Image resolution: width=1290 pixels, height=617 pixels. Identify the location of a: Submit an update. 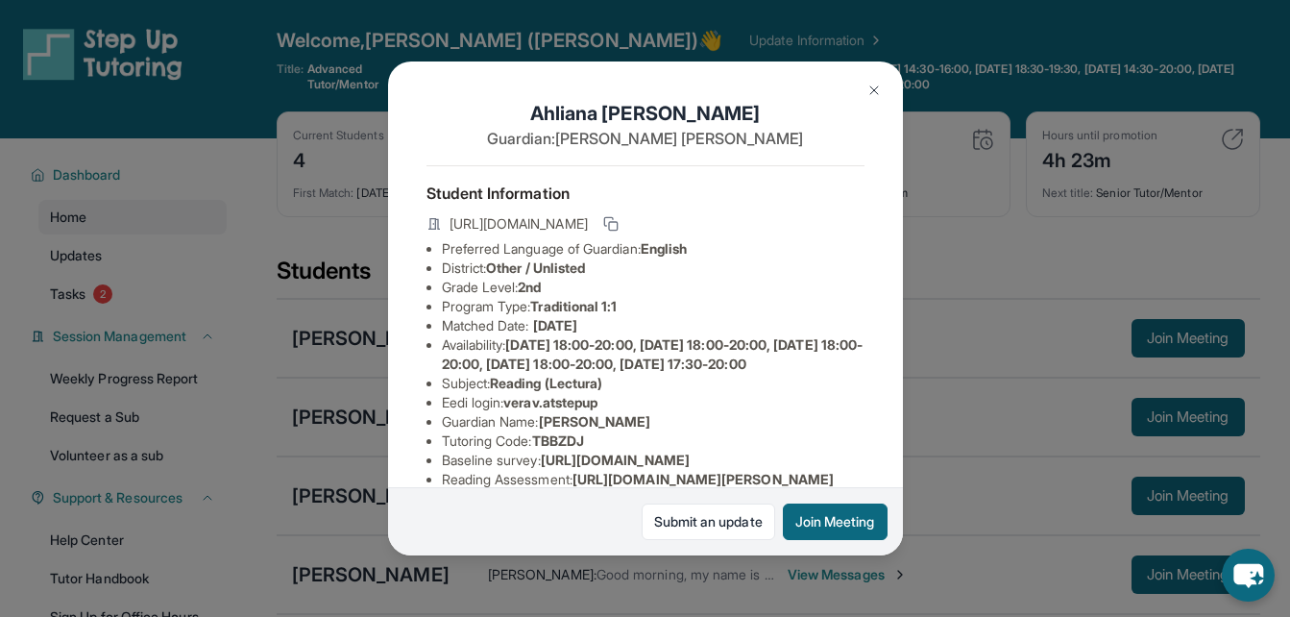
(708, 522).